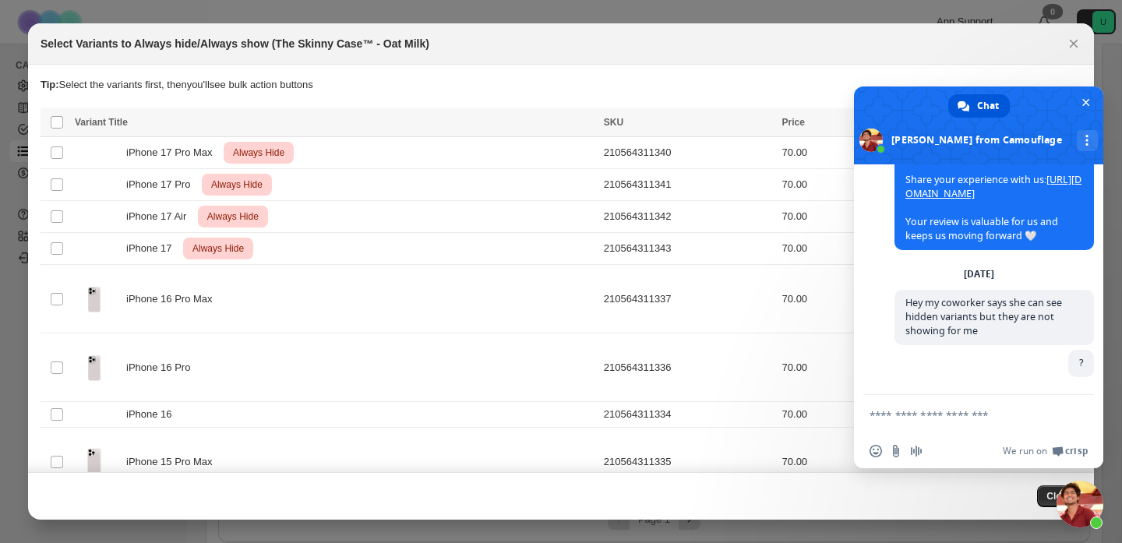  I want to click on span: iPhone 16 Pro Max, so click(173, 299).